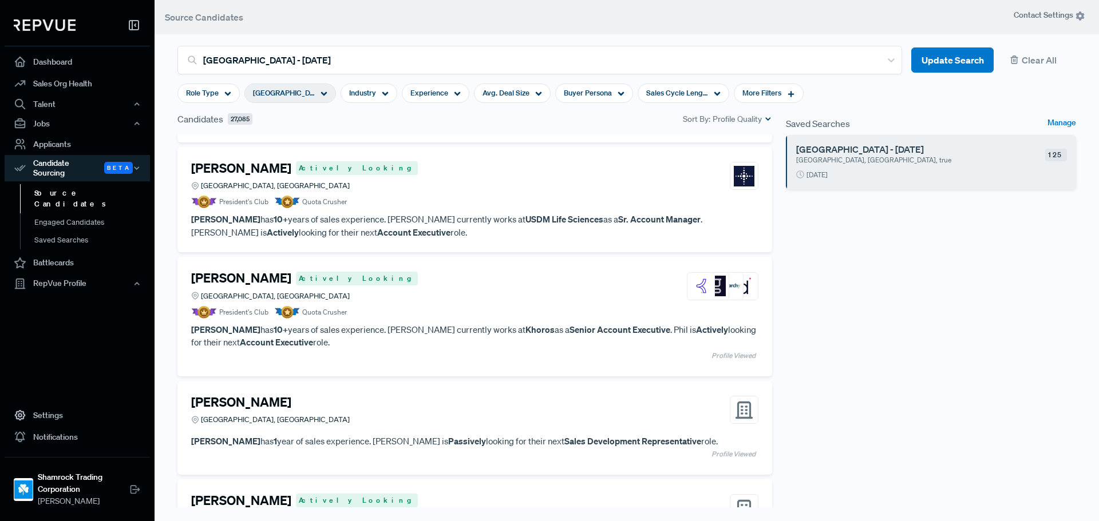 This screenshot has height=521, width=1099. Describe the element at coordinates (762, 93) in the screenshot. I see `span: More Filters` at that location.